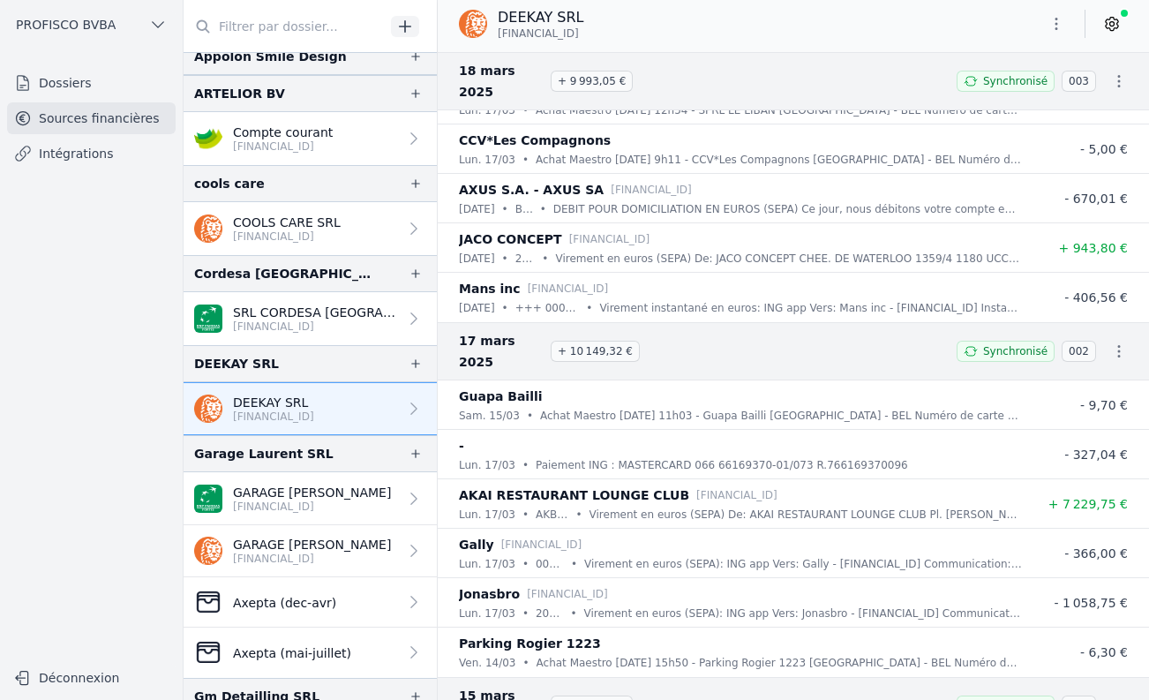 Image resolution: width=1149 pixels, height=700 pixels. What do you see at coordinates (1093, 248) in the screenshot?
I see `span: + 943,80 €` at bounding box center [1093, 248].